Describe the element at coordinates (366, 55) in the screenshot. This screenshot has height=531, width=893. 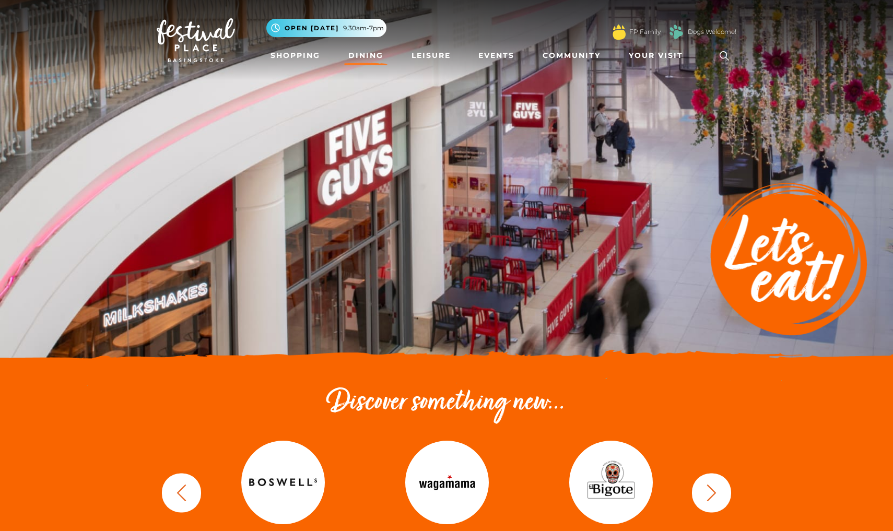
I see `a: Dining` at that location.